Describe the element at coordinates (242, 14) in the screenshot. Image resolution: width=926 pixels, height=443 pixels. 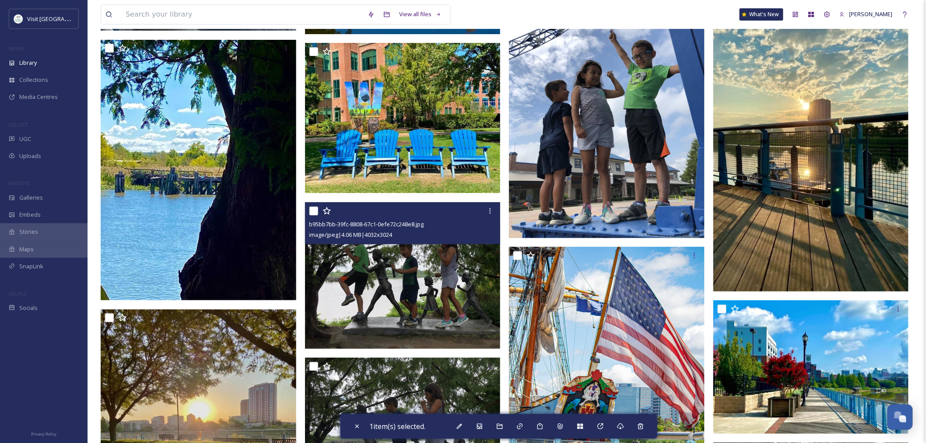
I see `input: Search your library` at that location.